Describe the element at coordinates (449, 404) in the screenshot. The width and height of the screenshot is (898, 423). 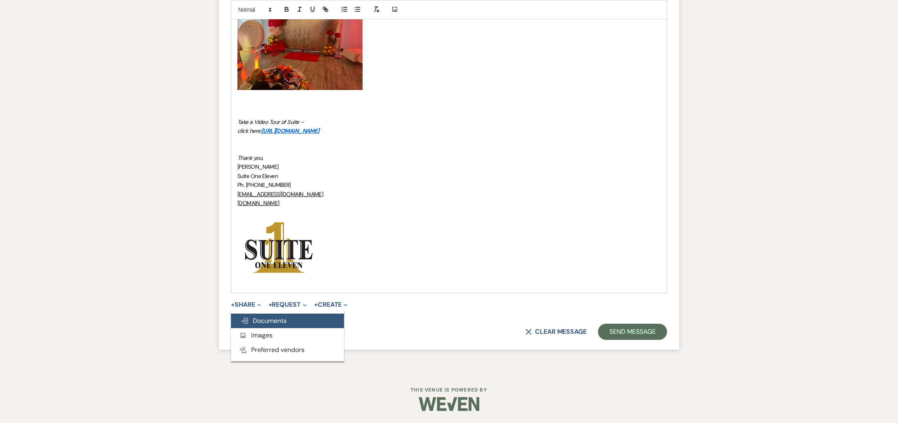
I see `img: Weven Logo` at that location.